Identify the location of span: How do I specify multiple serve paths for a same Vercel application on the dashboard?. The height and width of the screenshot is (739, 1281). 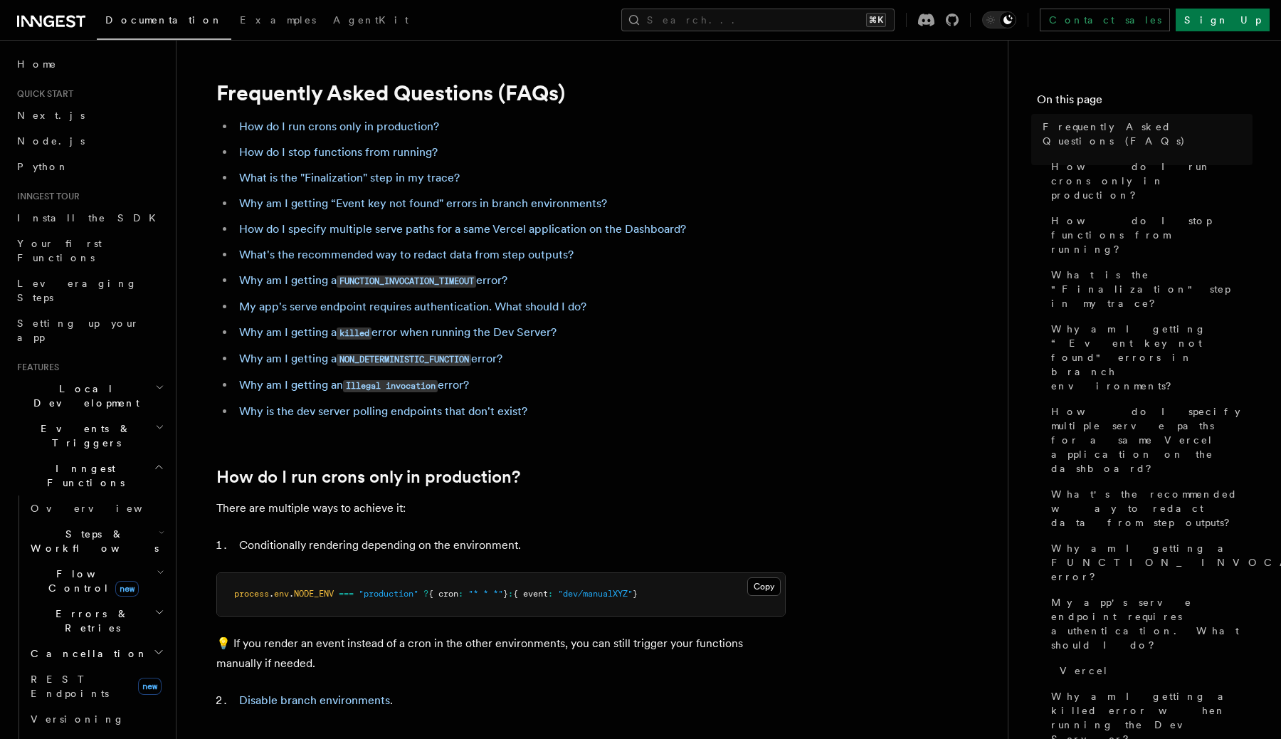
(1152, 440).